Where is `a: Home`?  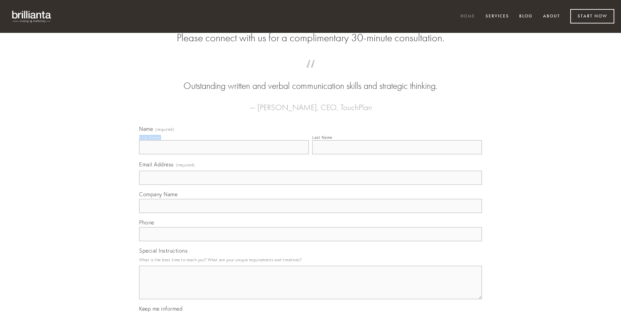
a: Home is located at coordinates (467, 16).